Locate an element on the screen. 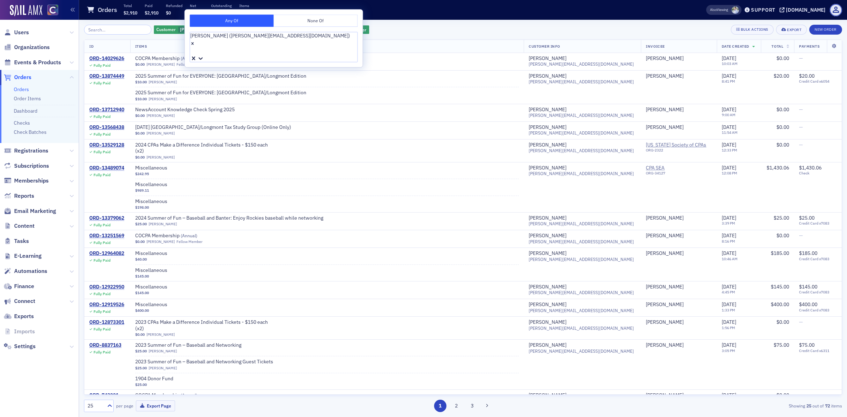 This screenshot has width=847, height=417. span: Customer Info is located at coordinates (544, 46).